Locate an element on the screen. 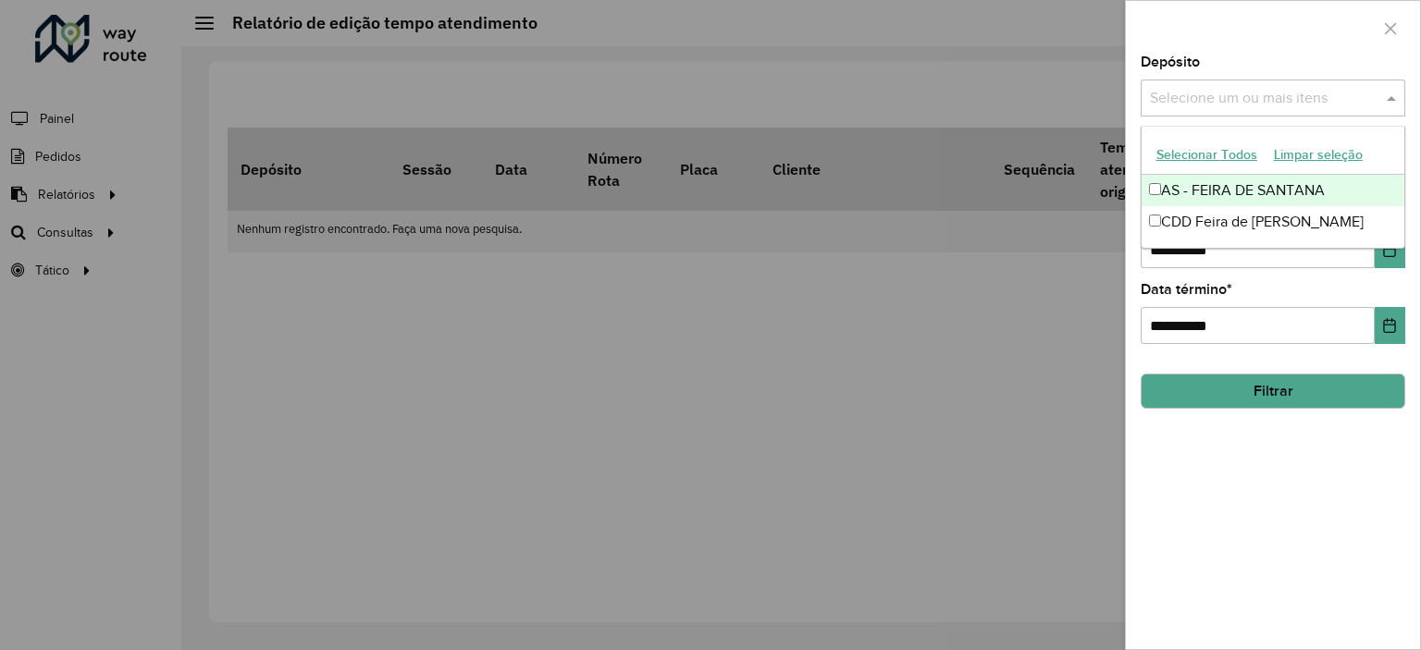 The width and height of the screenshot is (1421, 650). button: Limpar seleção is located at coordinates (1318, 154).